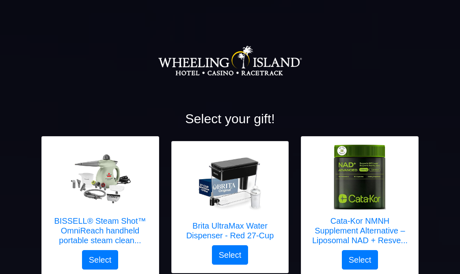  Describe the element at coordinates (100, 177) in the screenshot. I see `img: BISSELL® Steam Shot™ OmniReach handheld portable steam cleaner for tile, grout, windows, bathroom...` at that location.